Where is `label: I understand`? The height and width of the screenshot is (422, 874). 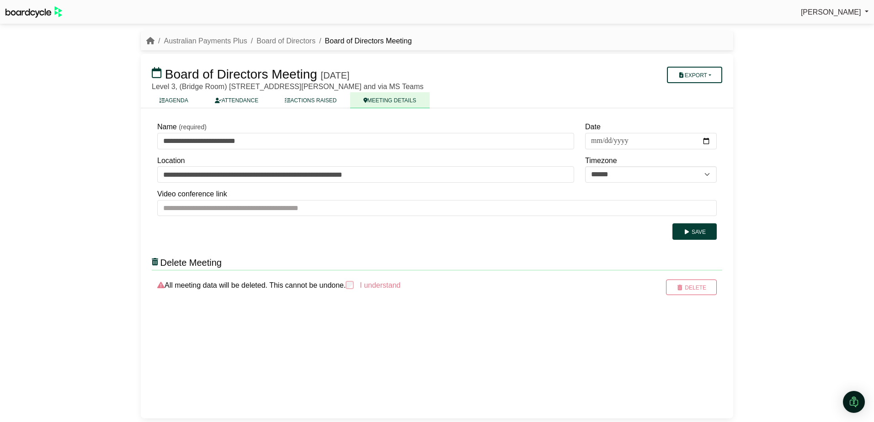
label: I understand is located at coordinates (379, 286).